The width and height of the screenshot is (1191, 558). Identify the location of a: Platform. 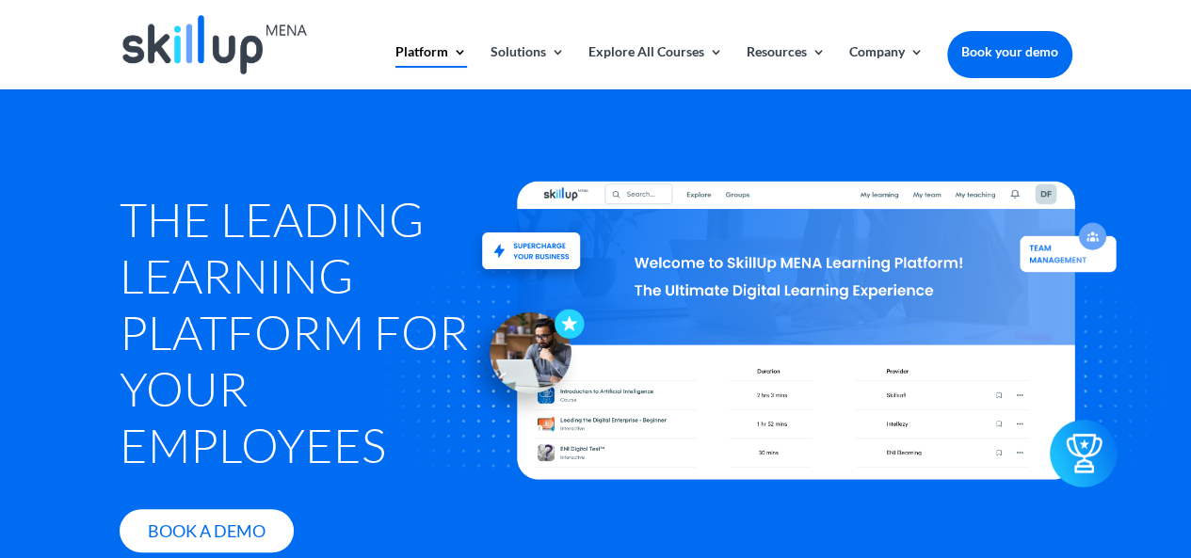
(431, 67).